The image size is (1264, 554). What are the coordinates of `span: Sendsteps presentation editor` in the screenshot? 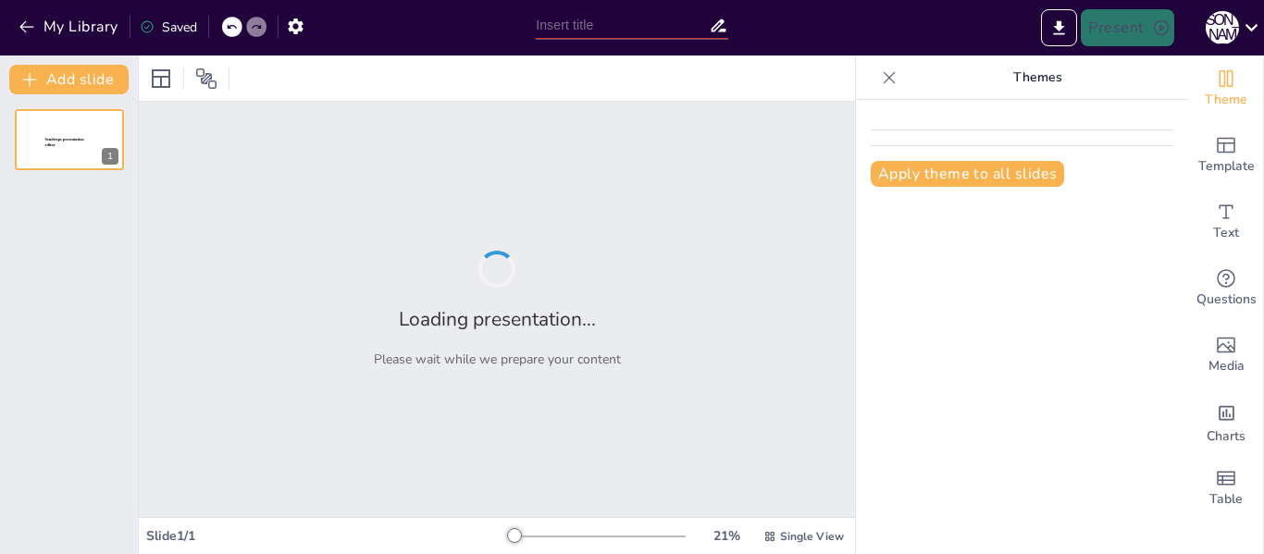 It's located at (65, 143).